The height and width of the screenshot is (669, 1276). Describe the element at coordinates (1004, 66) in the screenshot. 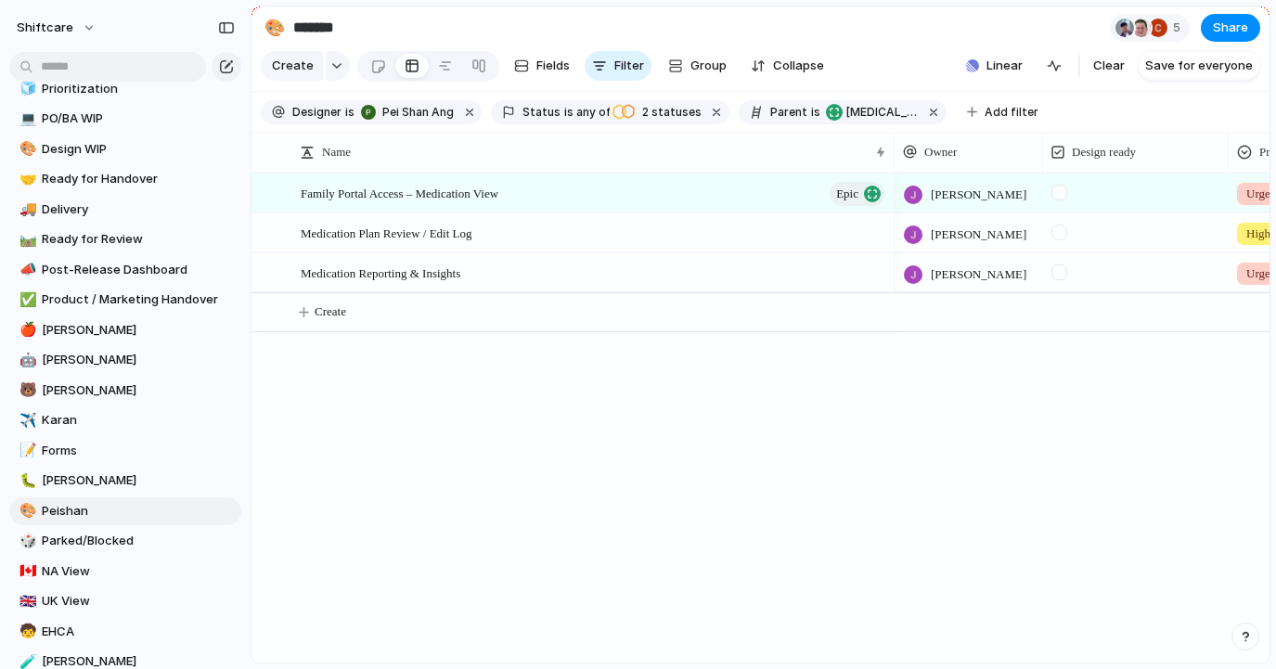

I see `span: Linear` at that location.